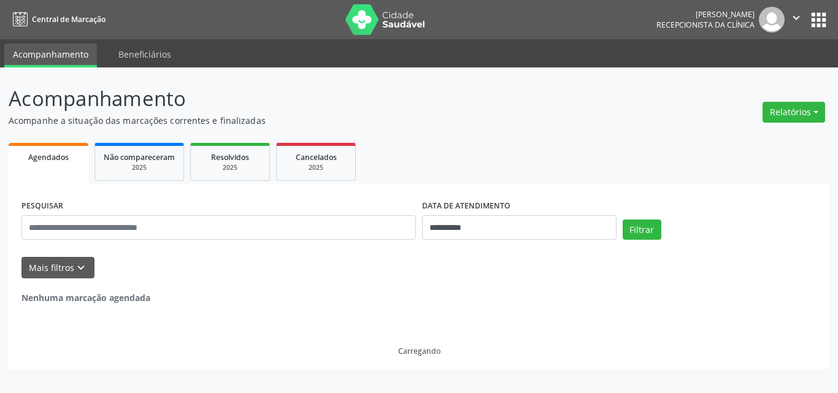  Describe the element at coordinates (296, 120) in the screenshot. I see `p: Acompanhe a situação das marcações correntes e finalizadas` at that location.